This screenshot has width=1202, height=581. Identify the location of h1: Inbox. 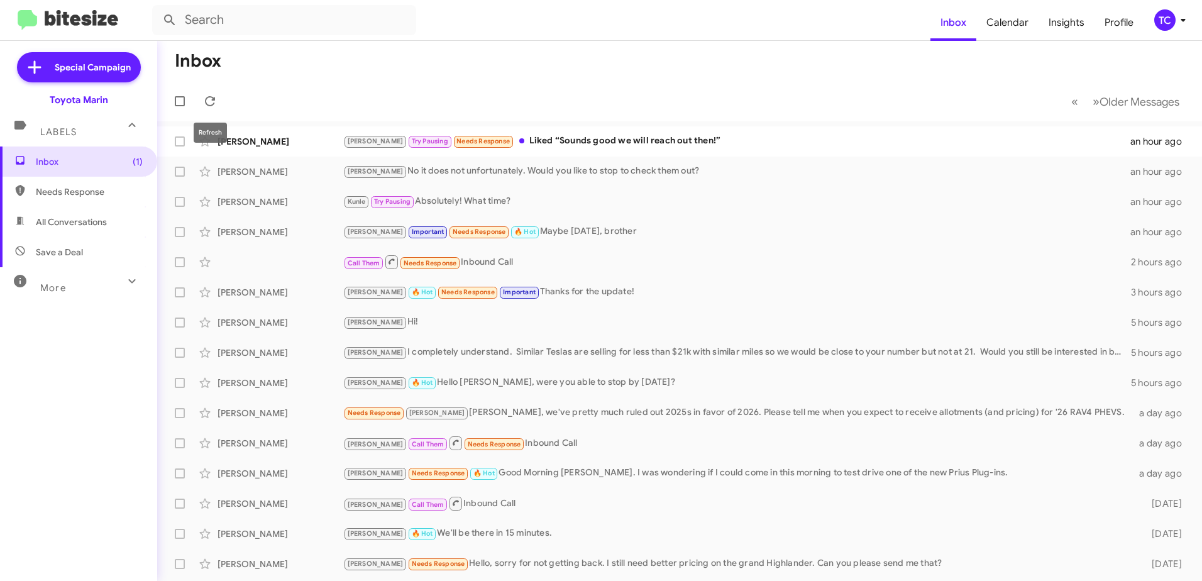
(198, 61).